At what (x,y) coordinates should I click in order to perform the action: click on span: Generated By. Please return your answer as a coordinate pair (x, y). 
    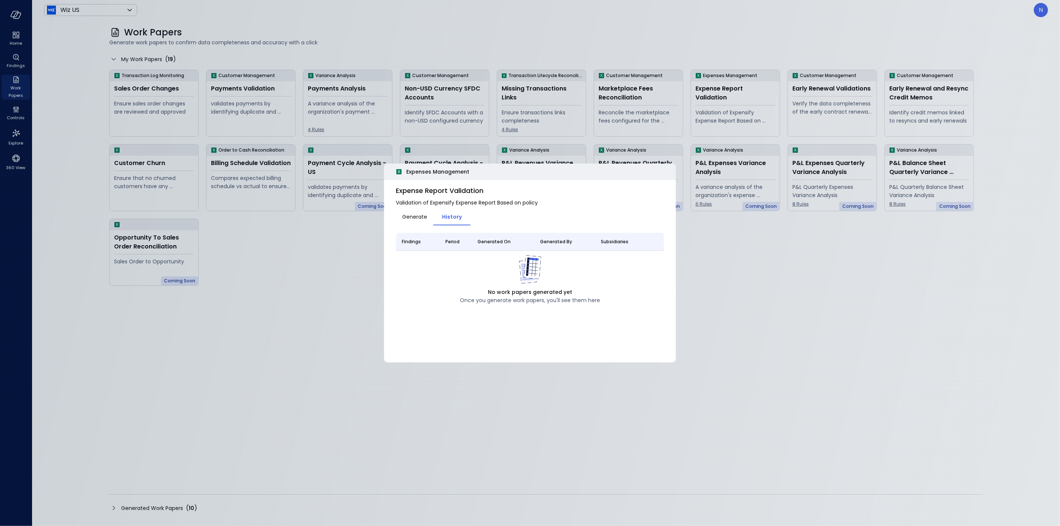
    Looking at the image, I should click on (556, 242).